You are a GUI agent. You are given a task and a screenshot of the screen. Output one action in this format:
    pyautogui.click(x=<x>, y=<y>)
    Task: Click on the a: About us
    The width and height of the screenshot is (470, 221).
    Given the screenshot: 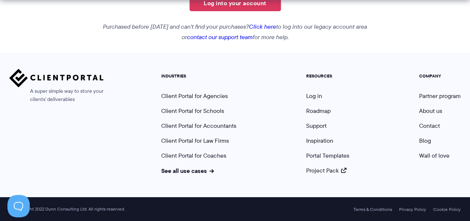 What is the action you would take?
    pyautogui.click(x=431, y=110)
    